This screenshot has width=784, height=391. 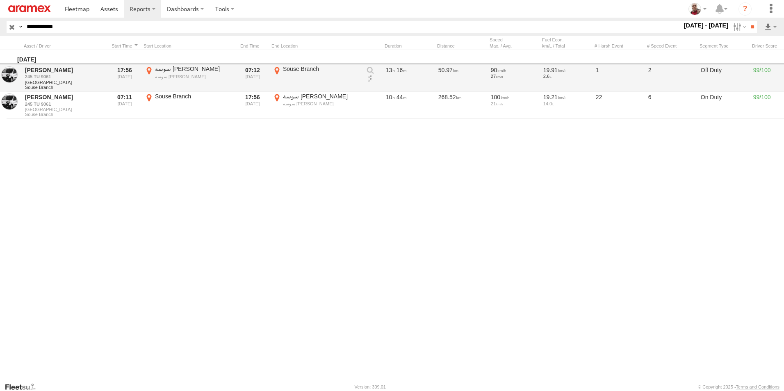 What do you see at coordinates (698, 9) in the screenshot?
I see `div: Majdi Ghannoudi` at bounding box center [698, 9].